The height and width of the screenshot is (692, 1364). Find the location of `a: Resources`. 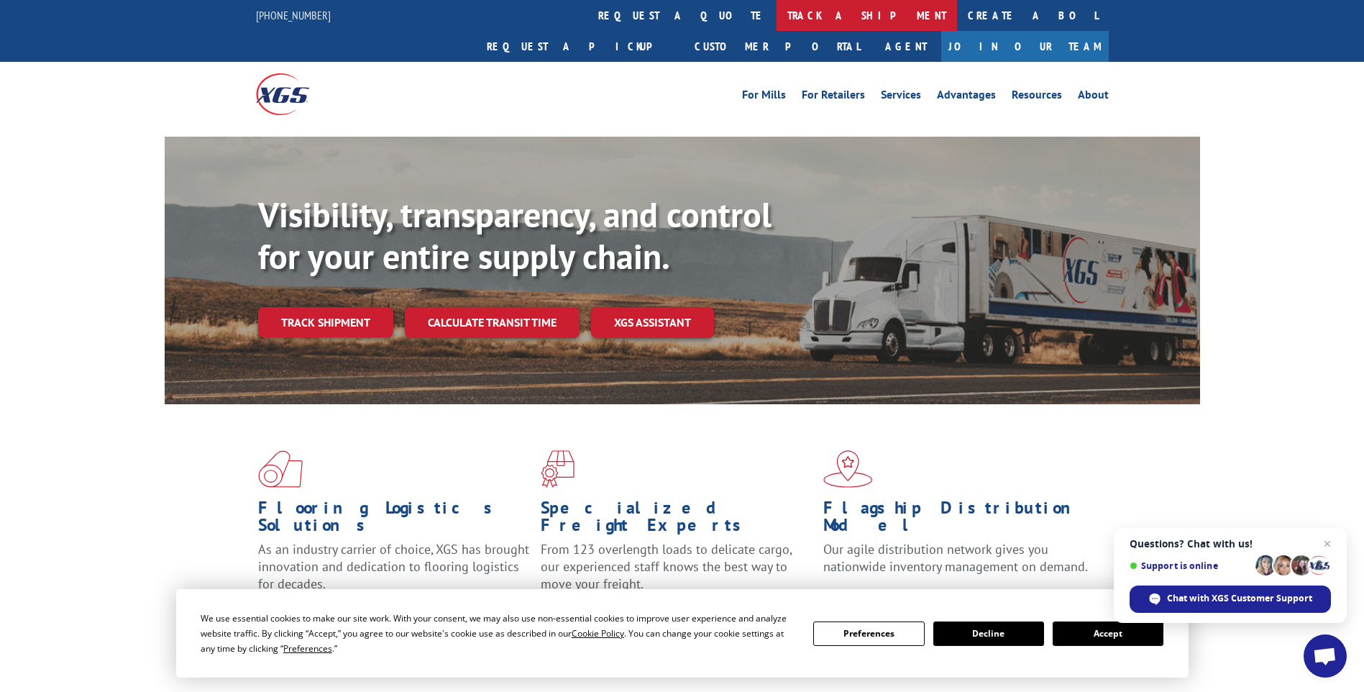

a: Resources is located at coordinates (1037, 97).